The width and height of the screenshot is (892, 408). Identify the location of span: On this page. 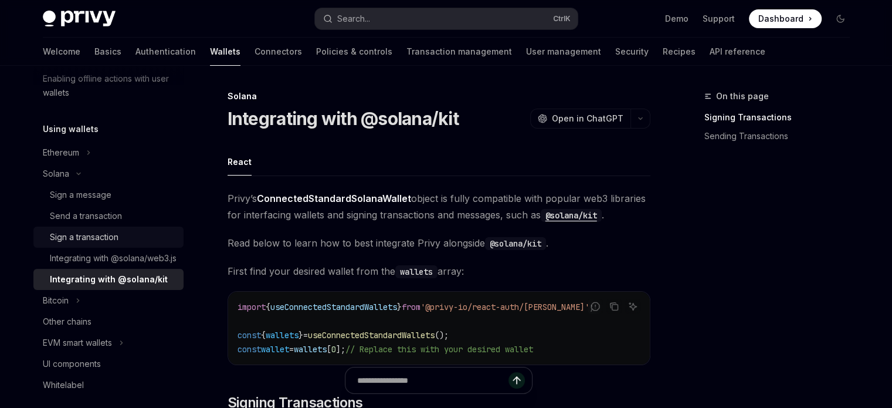
(742, 96).